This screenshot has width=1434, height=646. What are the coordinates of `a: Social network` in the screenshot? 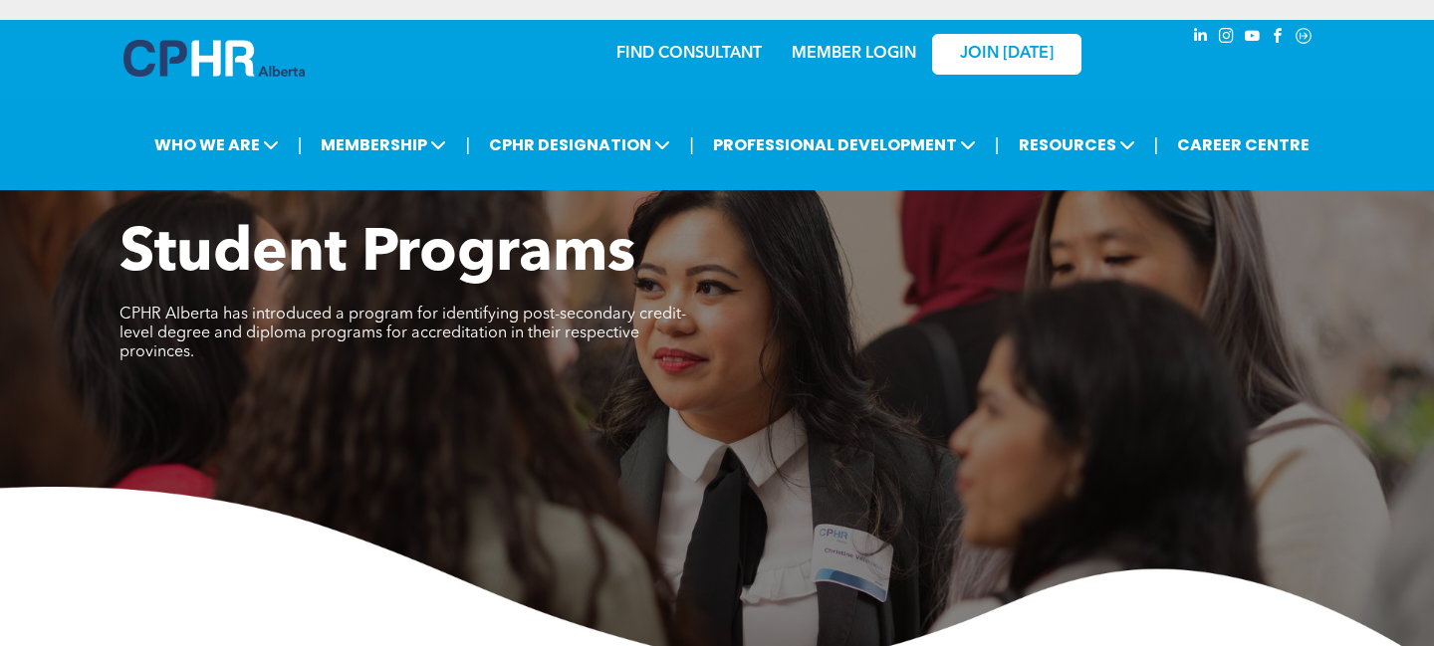 It's located at (1304, 38).